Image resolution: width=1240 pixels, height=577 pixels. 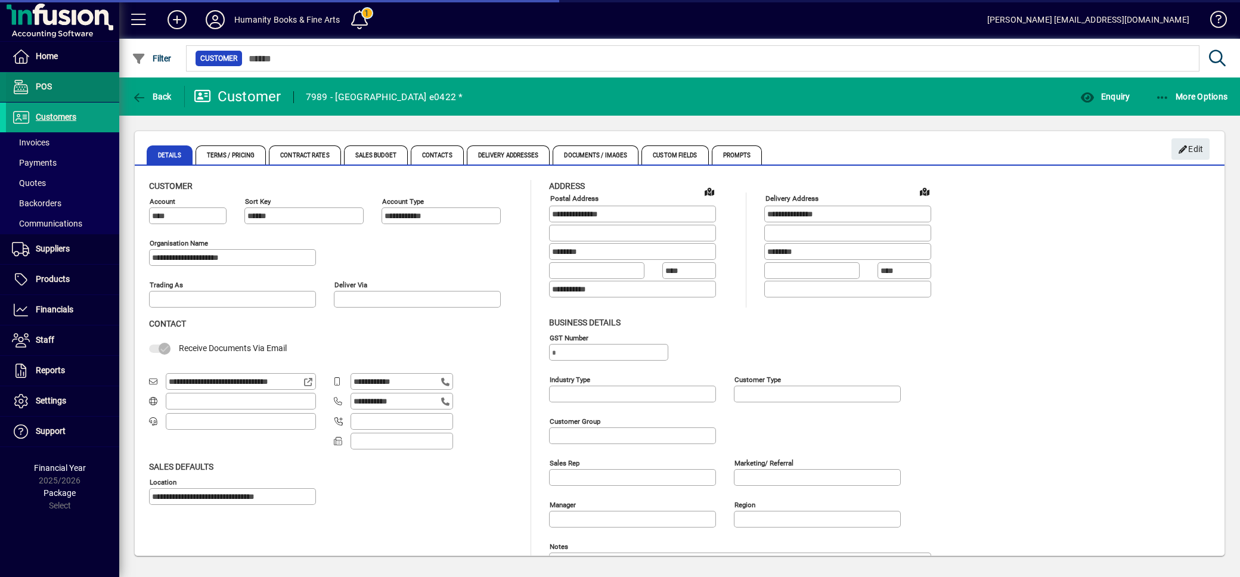 What do you see at coordinates (152, 97) in the screenshot?
I see `app-page-header-button: Back` at bounding box center [152, 97].